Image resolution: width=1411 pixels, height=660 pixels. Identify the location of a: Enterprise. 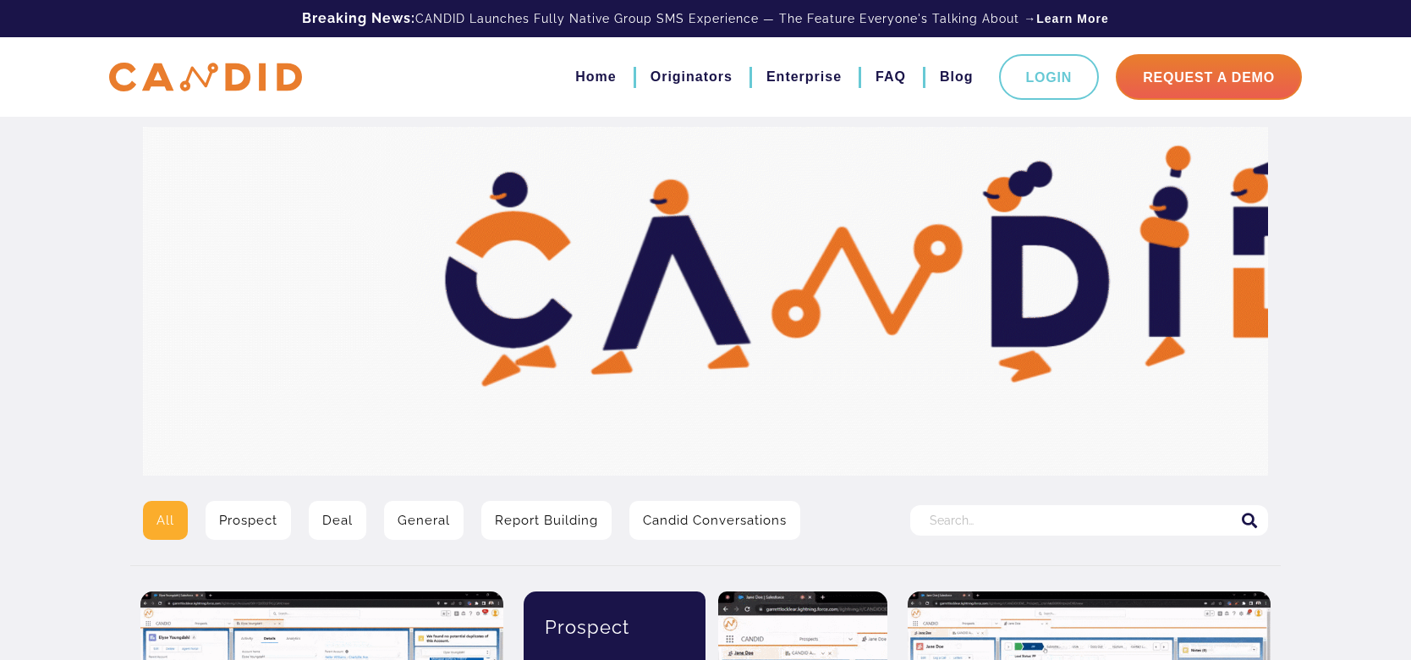
(804, 77).